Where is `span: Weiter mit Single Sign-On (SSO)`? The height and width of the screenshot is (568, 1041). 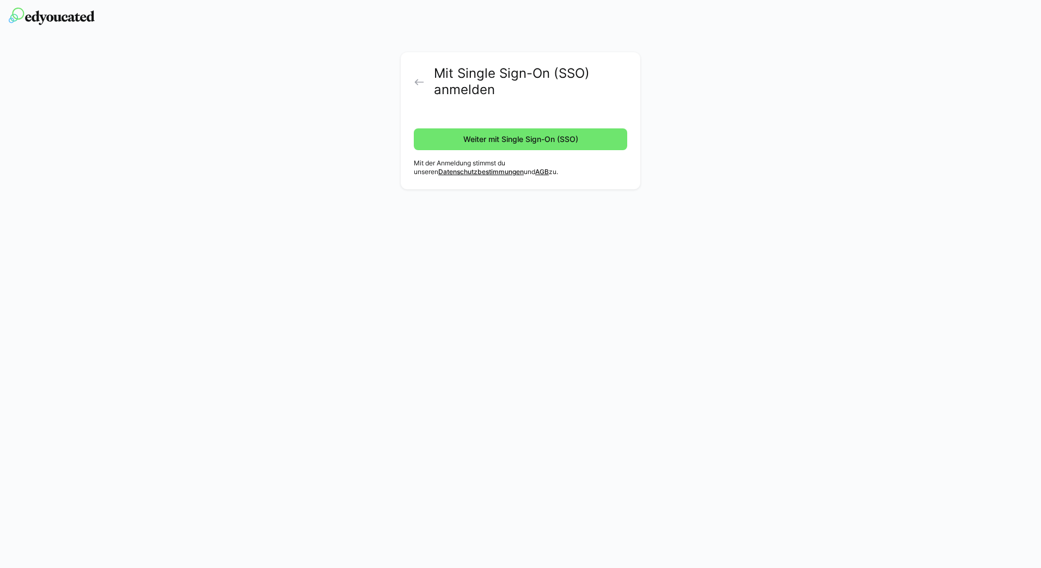 span: Weiter mit Single Sign-On (SSO) is located at coordinates (520, 139).